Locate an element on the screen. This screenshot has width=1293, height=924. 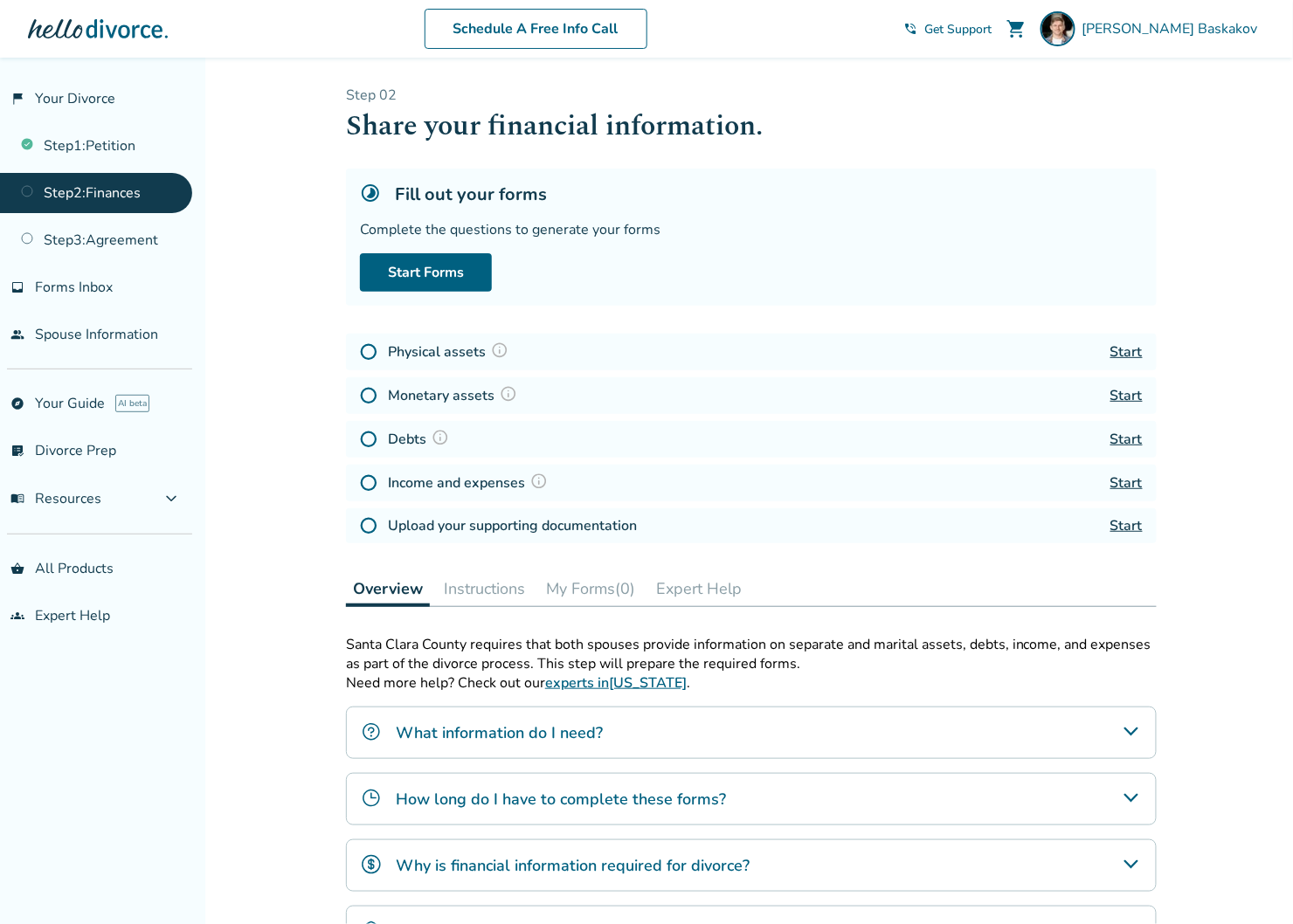
button: Overview is located at coordinates (388, 589).